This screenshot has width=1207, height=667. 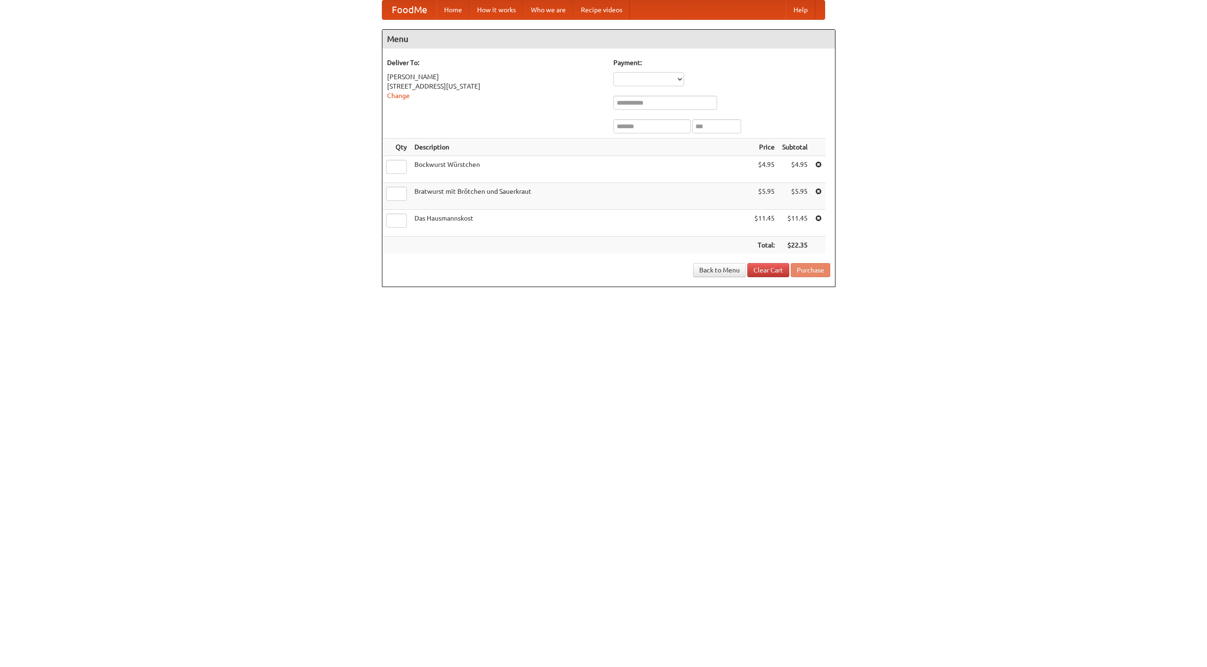 What do you see at coordinates (496, 63) in the screenshot?
I see `h5: Deliver To:` at bounding box center [496, 63].